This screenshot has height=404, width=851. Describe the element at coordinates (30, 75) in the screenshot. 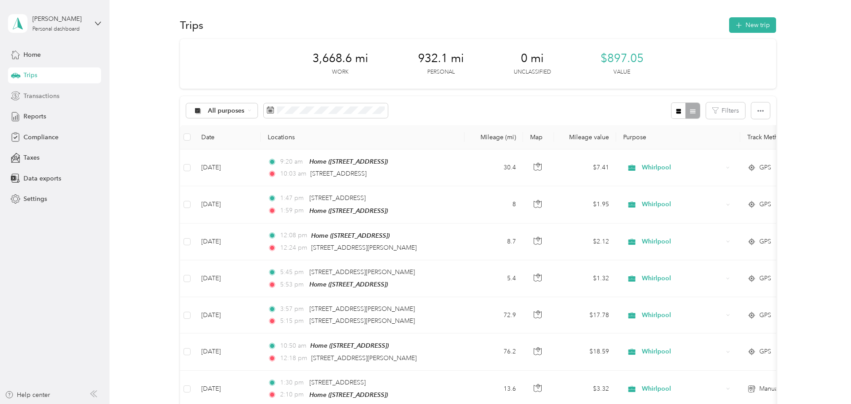

I see `span: Trips` at that location.